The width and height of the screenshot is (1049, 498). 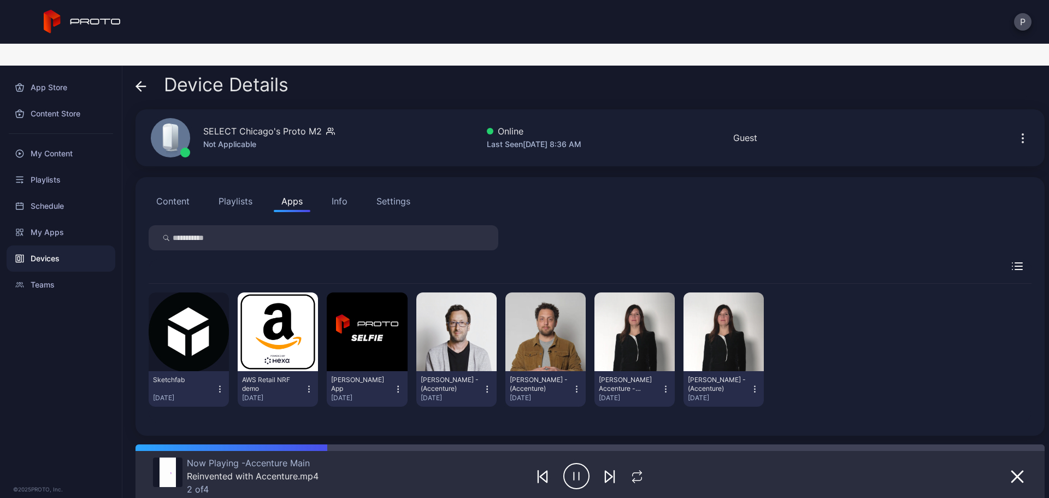 I want to click on a: My Apps, so click(x=61, y=232).